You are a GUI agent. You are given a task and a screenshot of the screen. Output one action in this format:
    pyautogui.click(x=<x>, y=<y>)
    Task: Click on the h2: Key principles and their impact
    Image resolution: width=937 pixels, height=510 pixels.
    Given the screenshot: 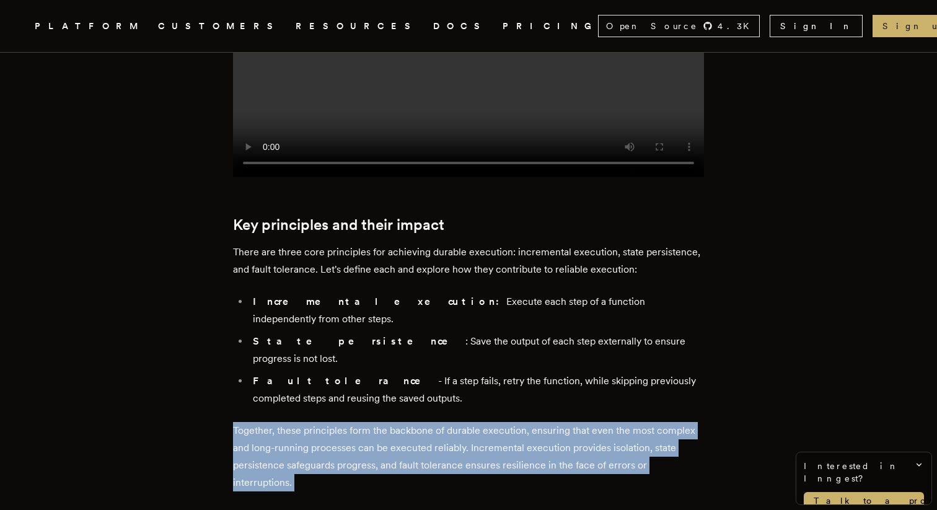 What is the action you would take?
    pyautogui.click(x=469, y=225)
    